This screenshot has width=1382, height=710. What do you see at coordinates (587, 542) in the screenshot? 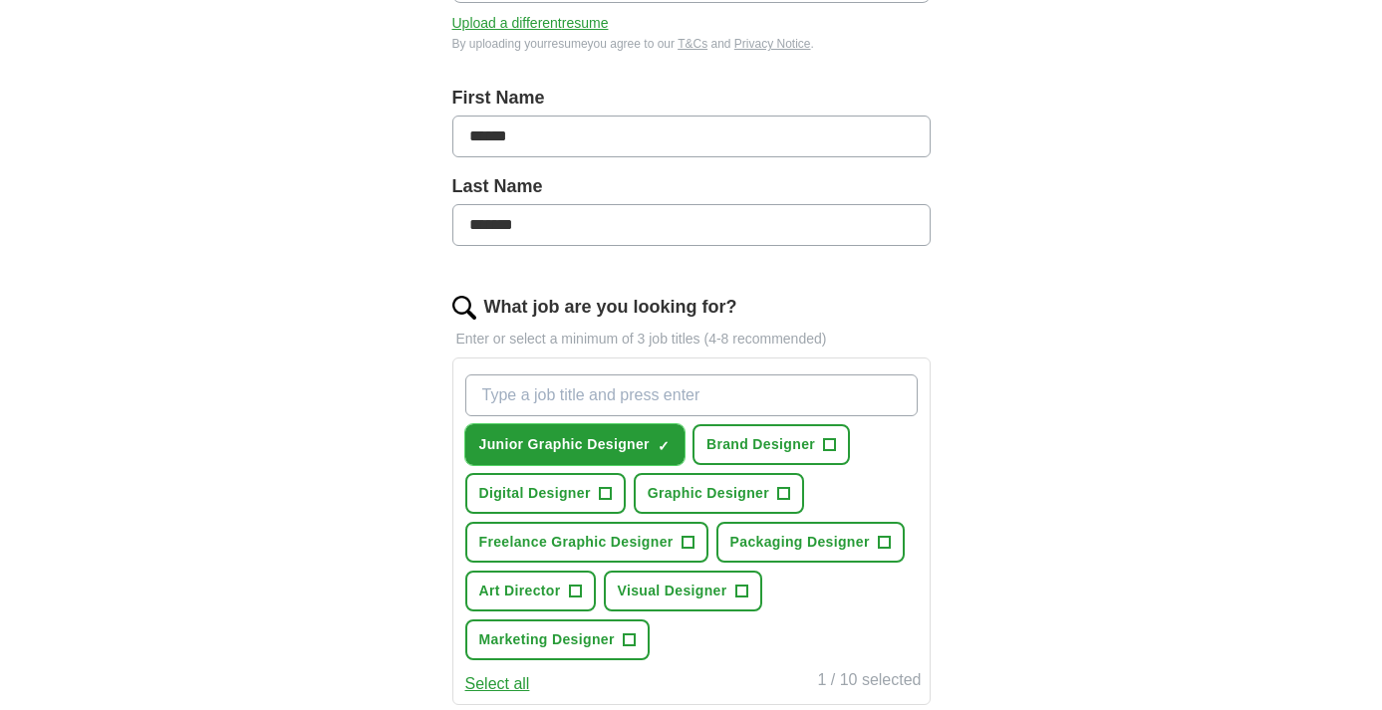
I see `button: Freelance Graphic Designer` at bounding box center [587, 542].